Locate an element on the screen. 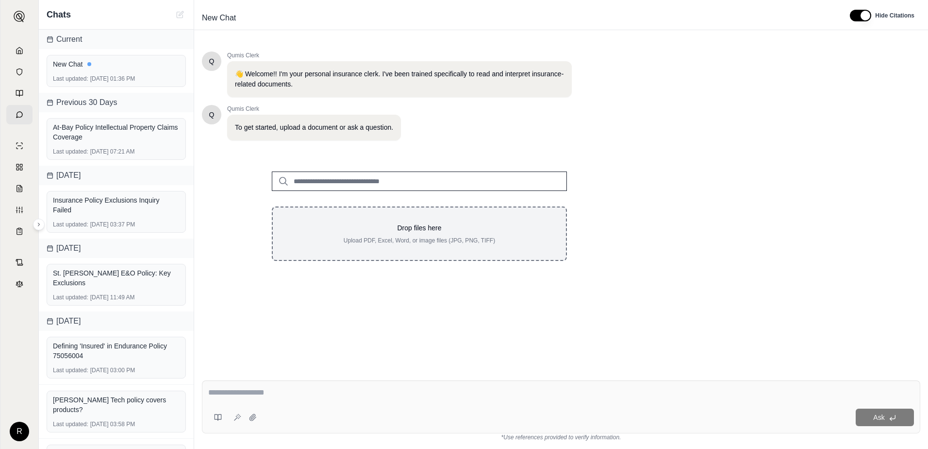  div: Insurance Policy Exclusions Inquiry Failed is located at coordinates (116, 205).